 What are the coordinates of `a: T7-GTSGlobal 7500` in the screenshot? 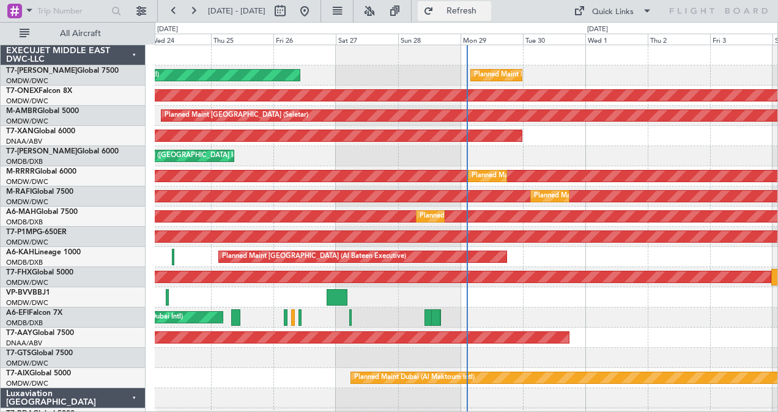 It's located at (39, 353).